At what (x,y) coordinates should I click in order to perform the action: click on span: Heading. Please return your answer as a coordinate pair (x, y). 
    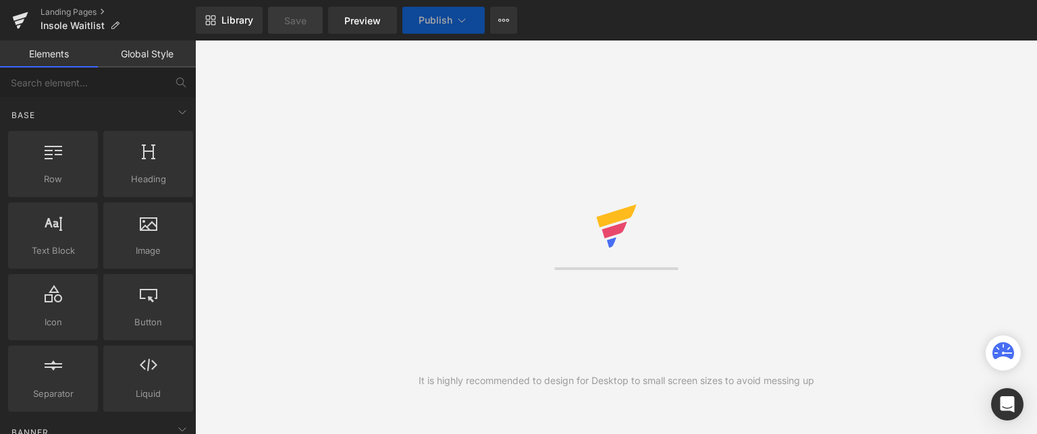
    Looking at the image, I should click on (148, 179).